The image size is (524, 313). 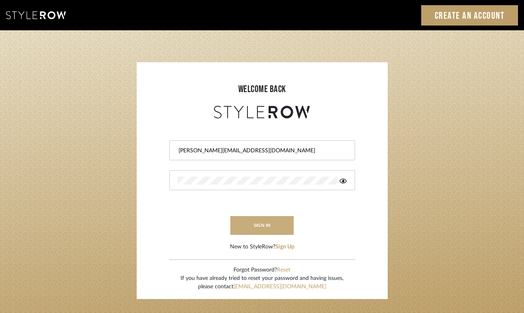 What do you see at coordinates (262, 89) in the screenshot?
I see `div: welcome back` at bounding box center [262, 89].